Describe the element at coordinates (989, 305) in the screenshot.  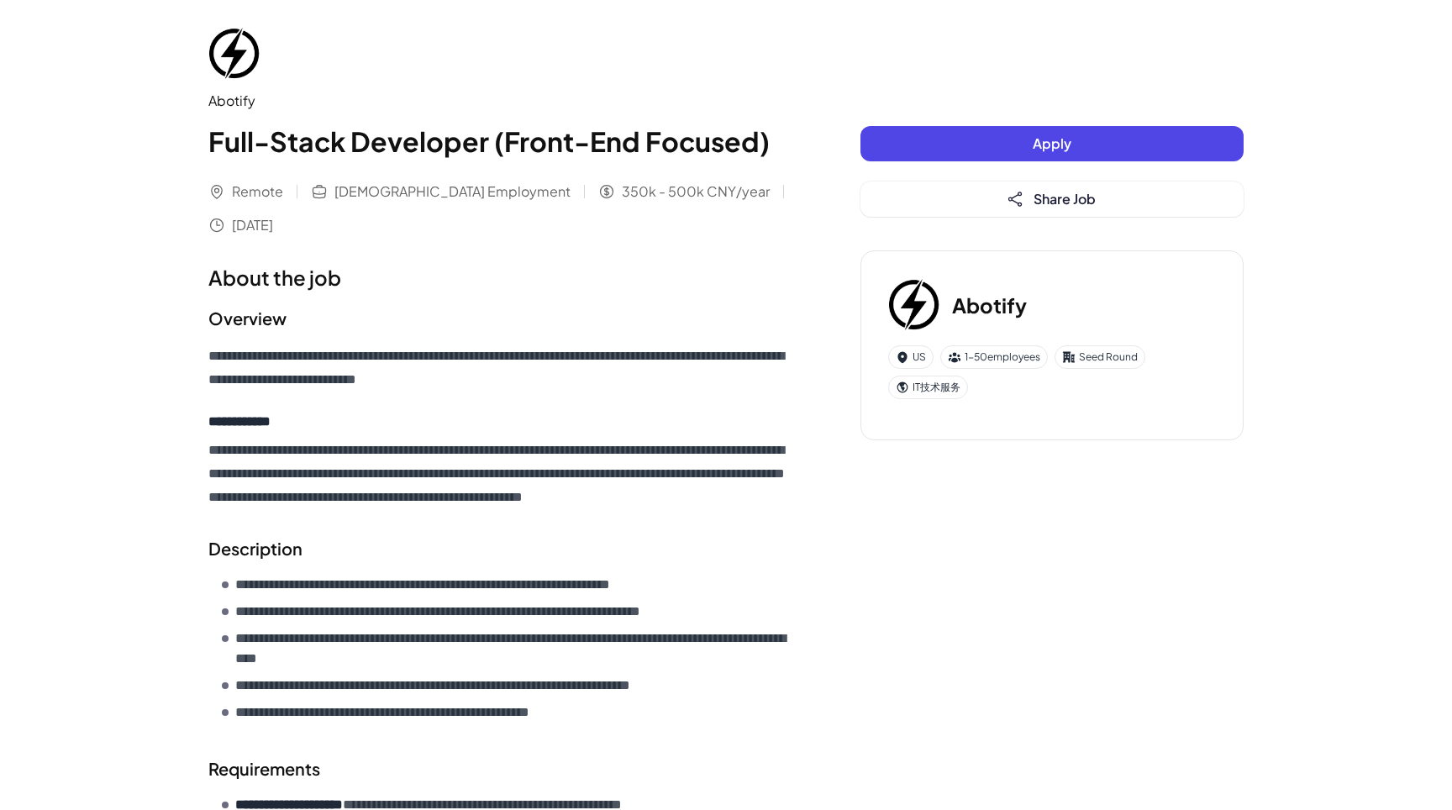
I see `h3: Abotify` at that location.